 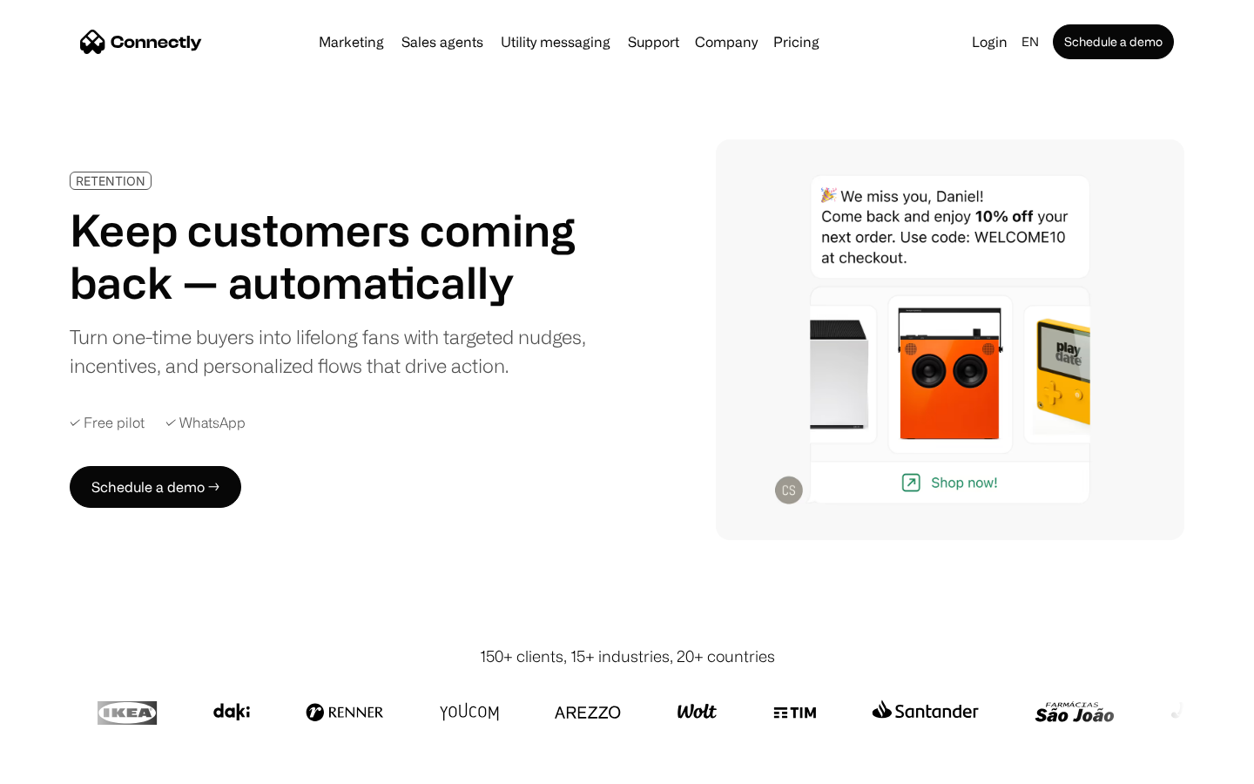 What do you see at coordinates (990, 42) in the screenshot?
I see `a: Login` at bounding box center [990, 42].